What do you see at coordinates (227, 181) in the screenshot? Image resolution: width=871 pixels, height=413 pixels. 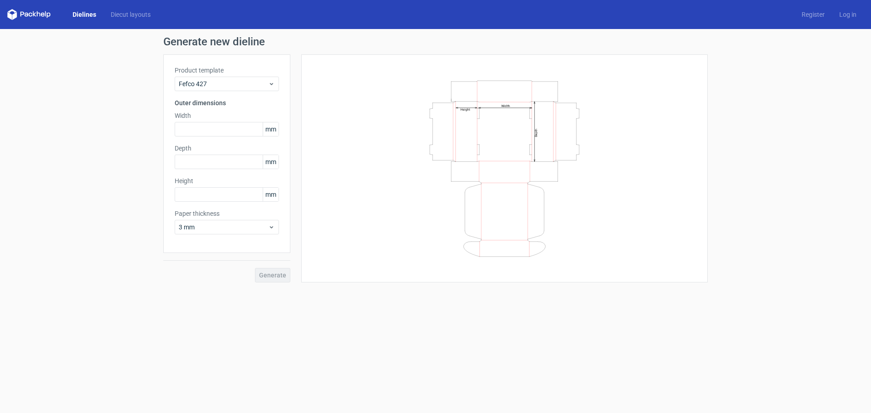 I see `label: Height` at bounding box center [227, 181].